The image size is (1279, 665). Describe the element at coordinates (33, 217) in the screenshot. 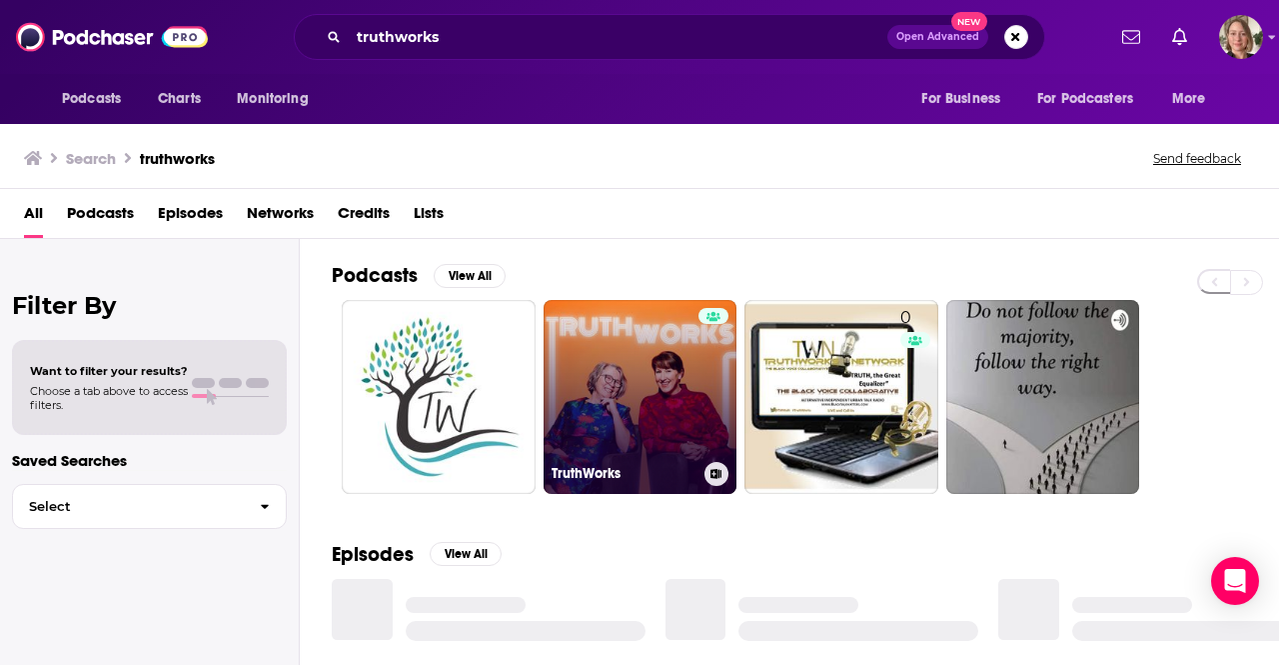

I see `span: All` at that location.